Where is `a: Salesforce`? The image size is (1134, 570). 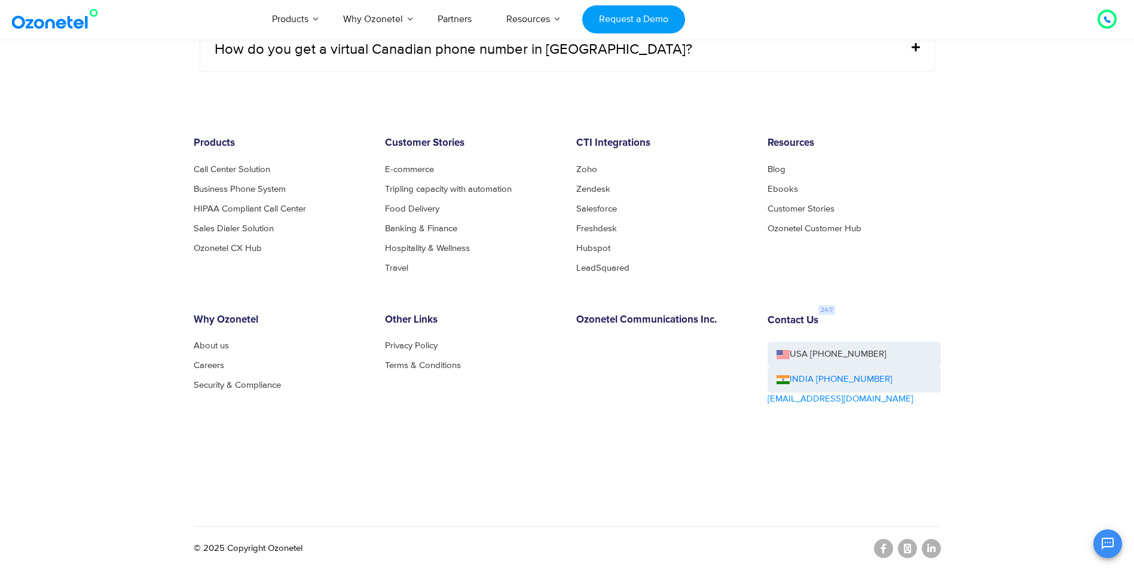 a: Salesforce is located at coordinates (597, 209).